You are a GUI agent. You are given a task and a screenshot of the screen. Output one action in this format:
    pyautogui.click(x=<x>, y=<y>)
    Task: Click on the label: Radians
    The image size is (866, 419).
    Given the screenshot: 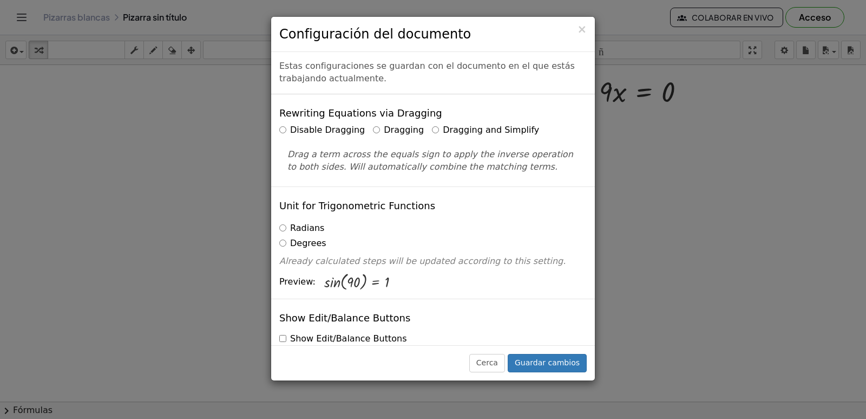 What is the action you would take?
    pyautogui.click(x=302, y=228)
    